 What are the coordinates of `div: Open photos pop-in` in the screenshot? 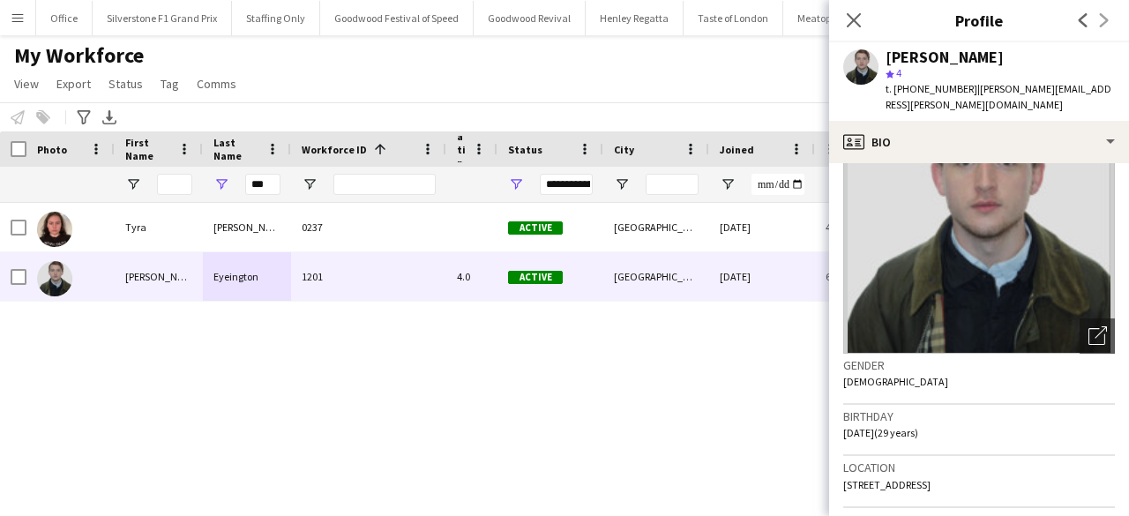 It's located at (1097, 336).